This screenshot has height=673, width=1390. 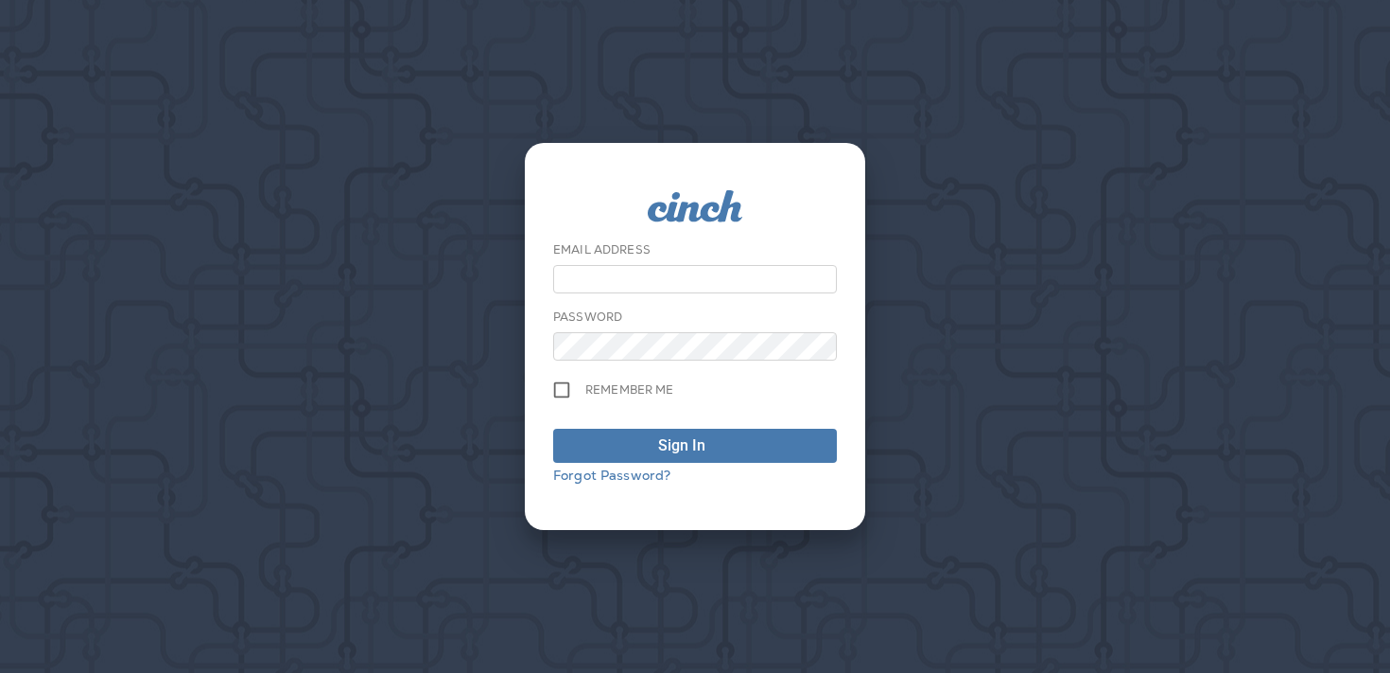 I want to click on label: Password, so click(x=587, y=317).